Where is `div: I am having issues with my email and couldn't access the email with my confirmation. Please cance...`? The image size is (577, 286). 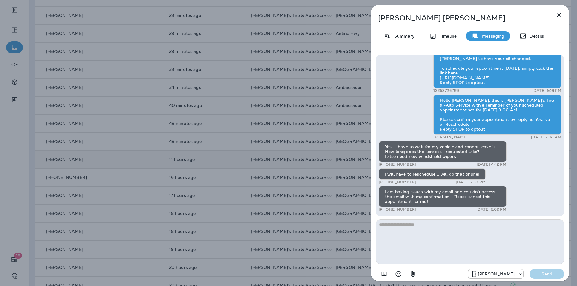
div: I am having issues with my email and couldn't access the email with my confirmation. Please cance... is located at coordinates (443, 197).